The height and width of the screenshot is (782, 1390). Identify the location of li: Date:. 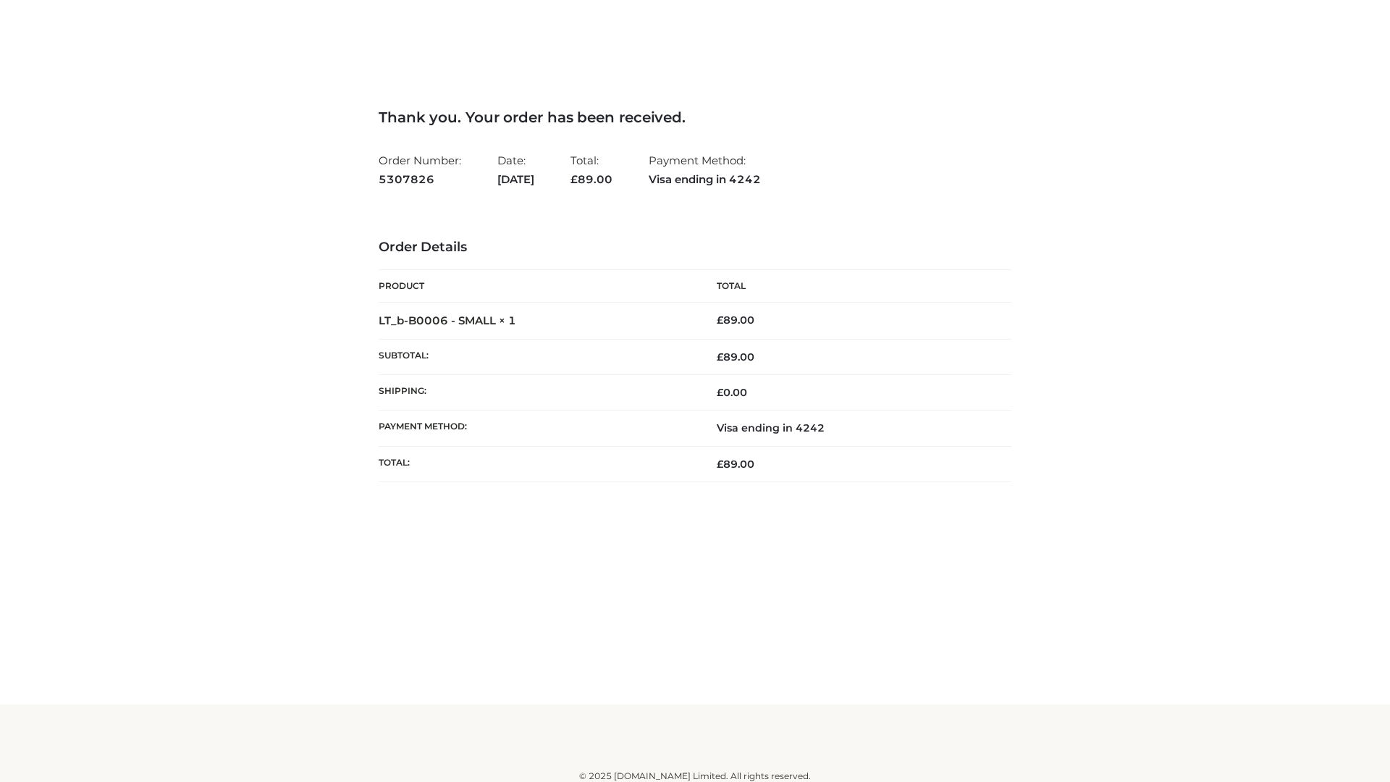
(515, 169).